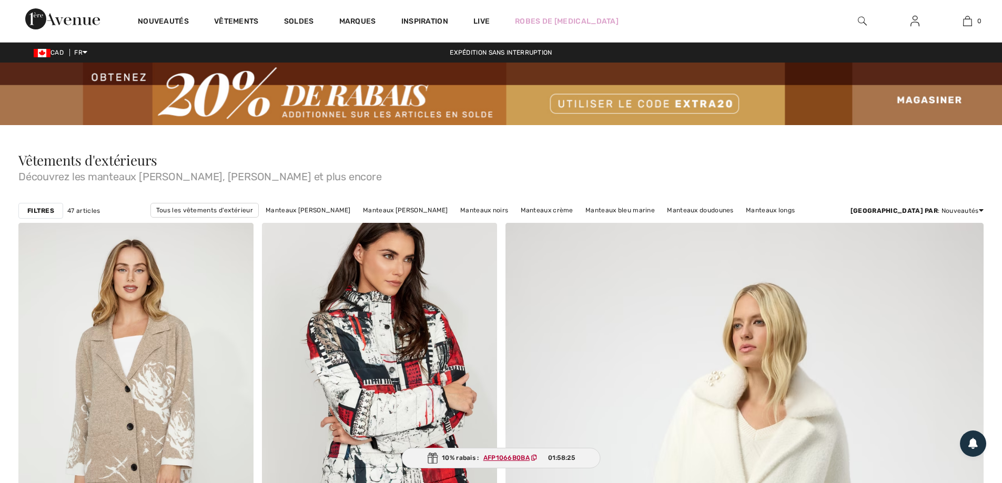 The width and height of the screenshot is (1002, 483). Describe the element at coordinates (484, 210) in the screenshot. I see `a: Manteaux noirs` at that location.